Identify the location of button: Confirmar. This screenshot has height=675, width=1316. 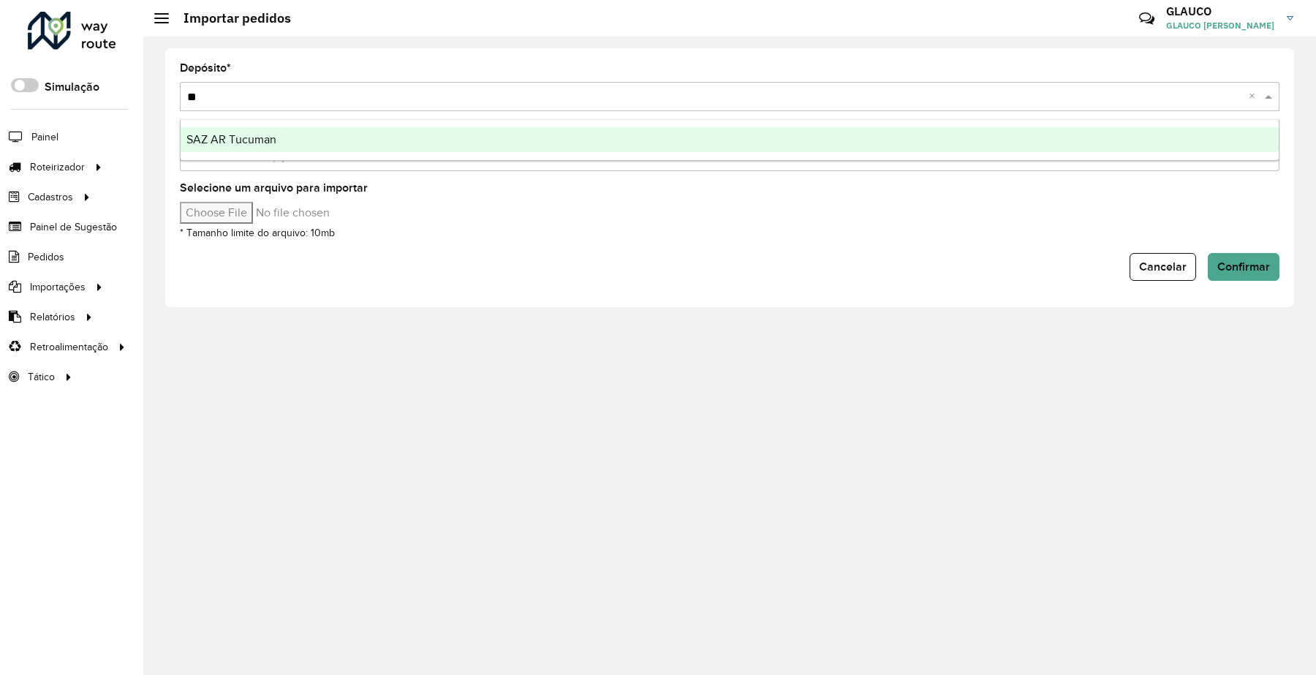
(1243, 267).